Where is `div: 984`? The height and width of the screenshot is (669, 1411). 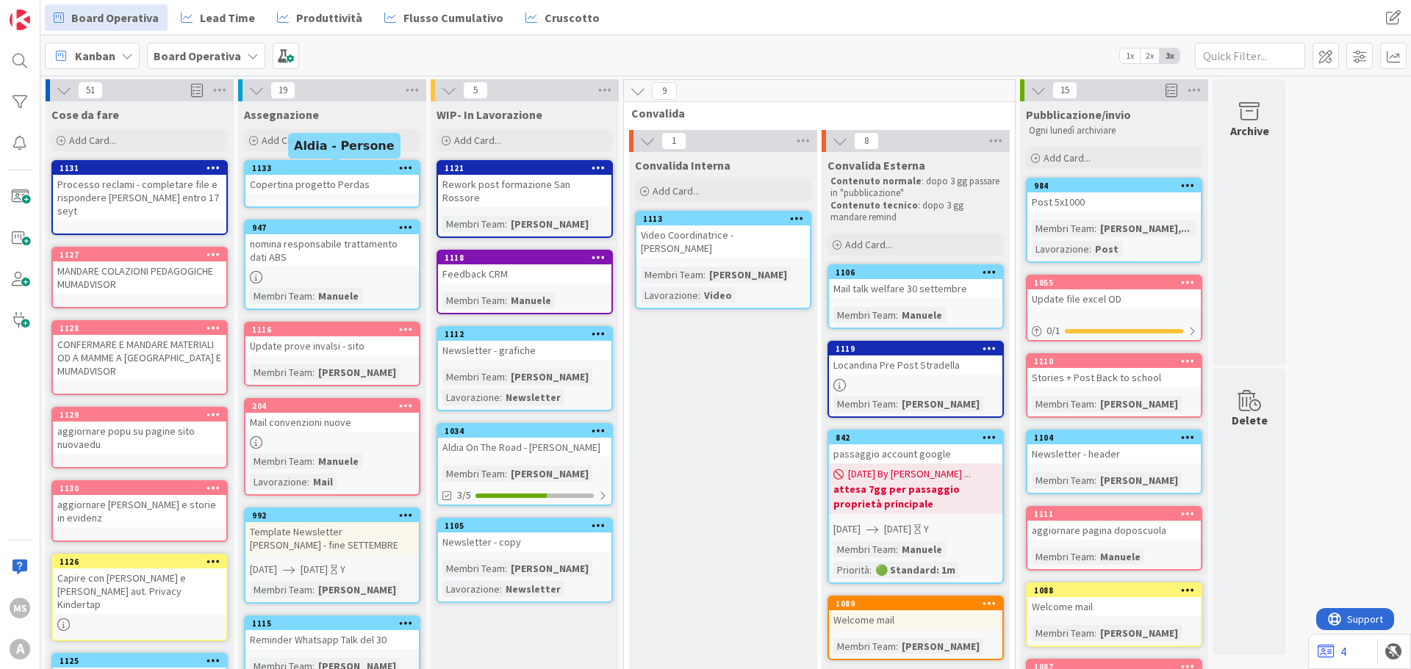 div: 984 is located at coordinates (1114, 186).